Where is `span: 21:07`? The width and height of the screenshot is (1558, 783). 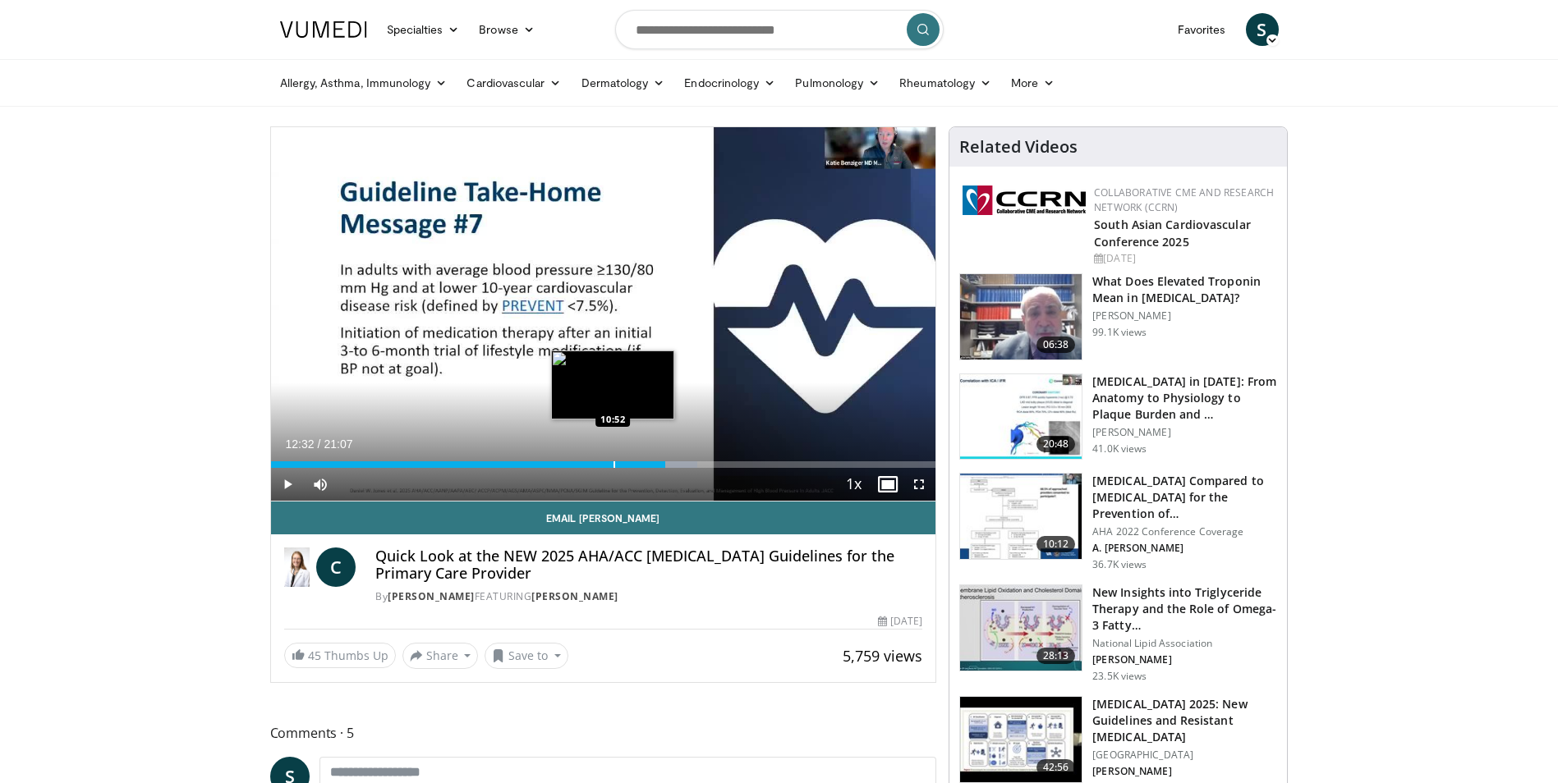 span: 21:07 is located at coordinates (338, 444).